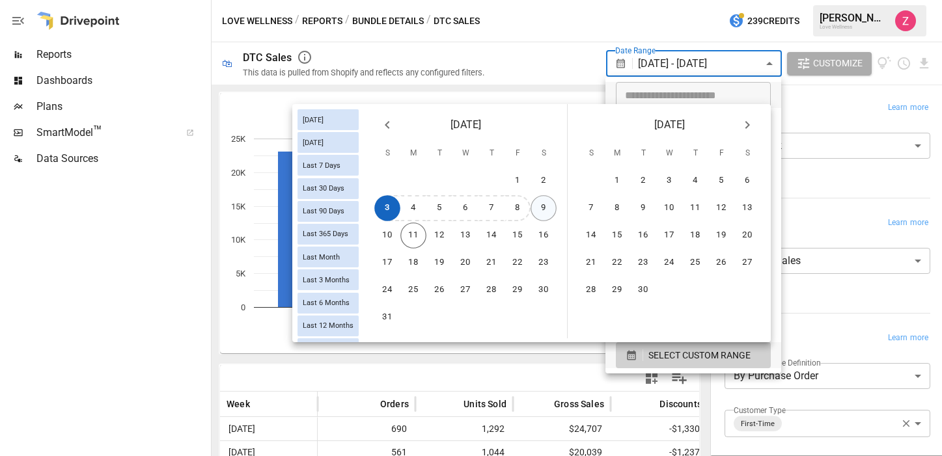 The width and height of the screenshot is (942, 456). Describe the element at coordinates (328, 165) in the screenshot. I see `div: Last 7 Days` at that location.